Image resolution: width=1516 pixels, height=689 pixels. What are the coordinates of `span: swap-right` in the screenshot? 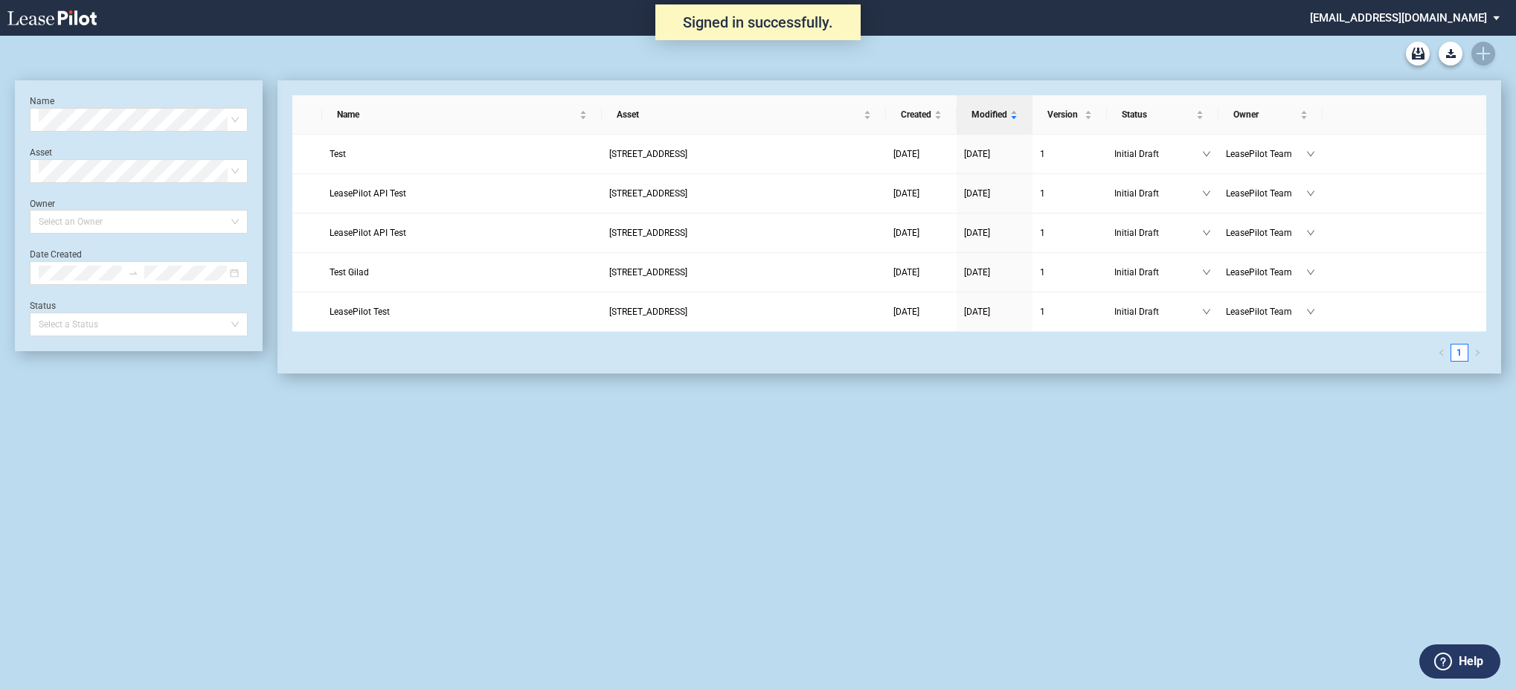 It's located at (133, 273).